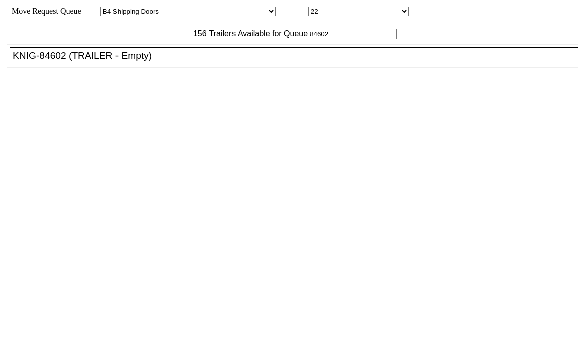  What do you see at coordinates (292, 11) in the screenshot?
I see `span: Location` at bounding box center [292, 11].